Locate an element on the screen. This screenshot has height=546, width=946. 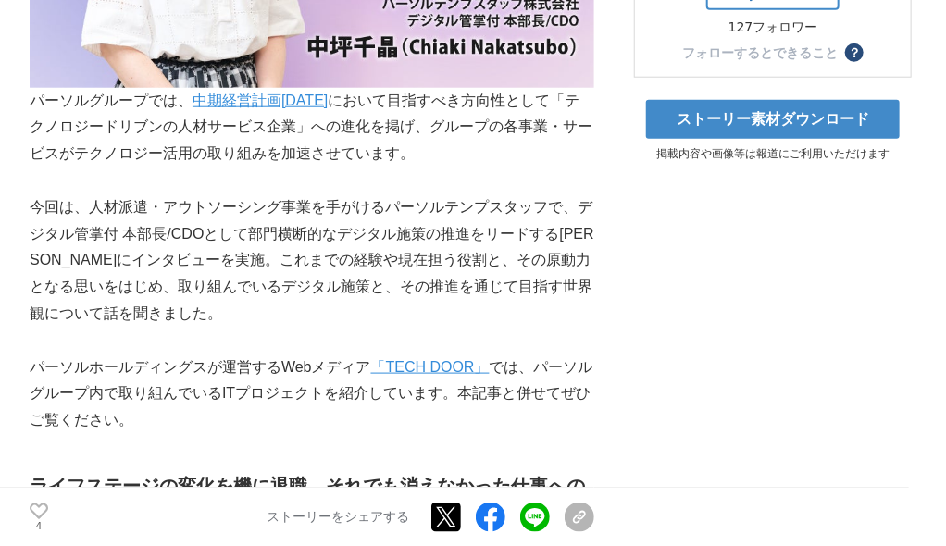
a: 「TECH DOOR」 is located at coordinates (431, 367).